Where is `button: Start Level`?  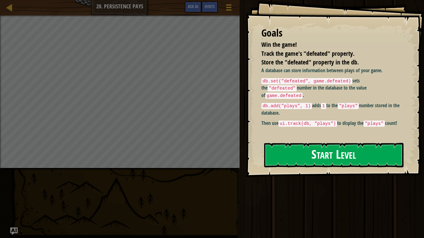
button: Start Level is located at coordinates (334, 155).